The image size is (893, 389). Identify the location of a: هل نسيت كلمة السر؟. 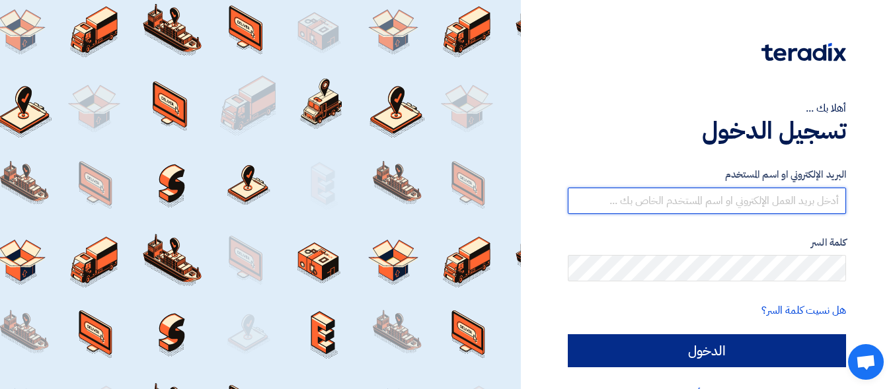
(804, 311).